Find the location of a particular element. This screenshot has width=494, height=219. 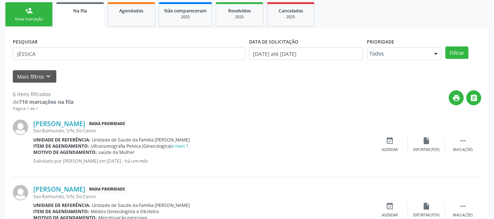

span: Ultrassonografia Pelvica (Ginecologica) is located at coordinates (140, 146).